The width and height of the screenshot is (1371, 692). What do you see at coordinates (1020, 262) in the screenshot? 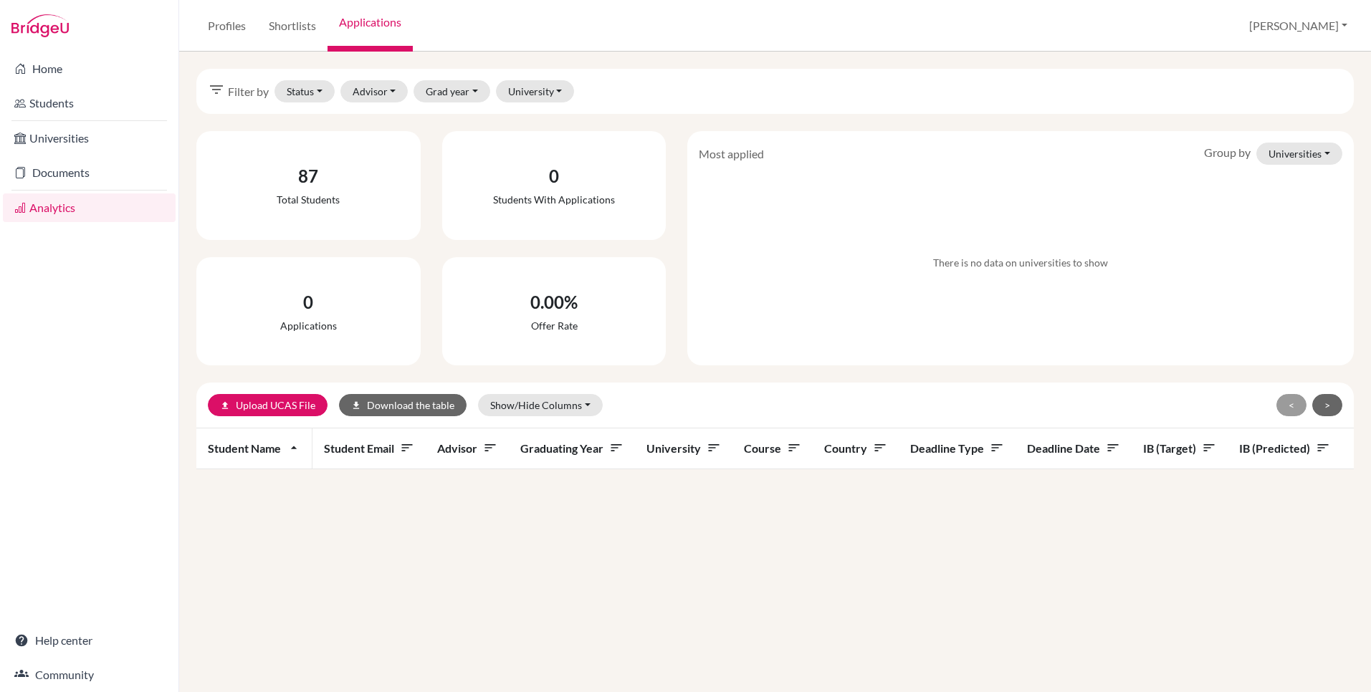
I see `div: There is no data on universities to show` at bounding box center [1020, 262].